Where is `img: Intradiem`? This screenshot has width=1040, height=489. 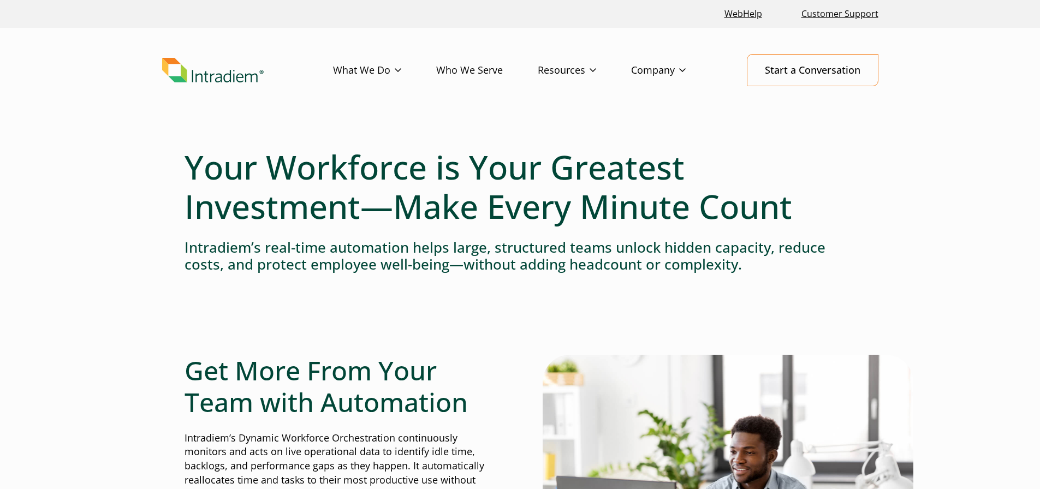
img: Intradiem is located at coordinates (213, 70).